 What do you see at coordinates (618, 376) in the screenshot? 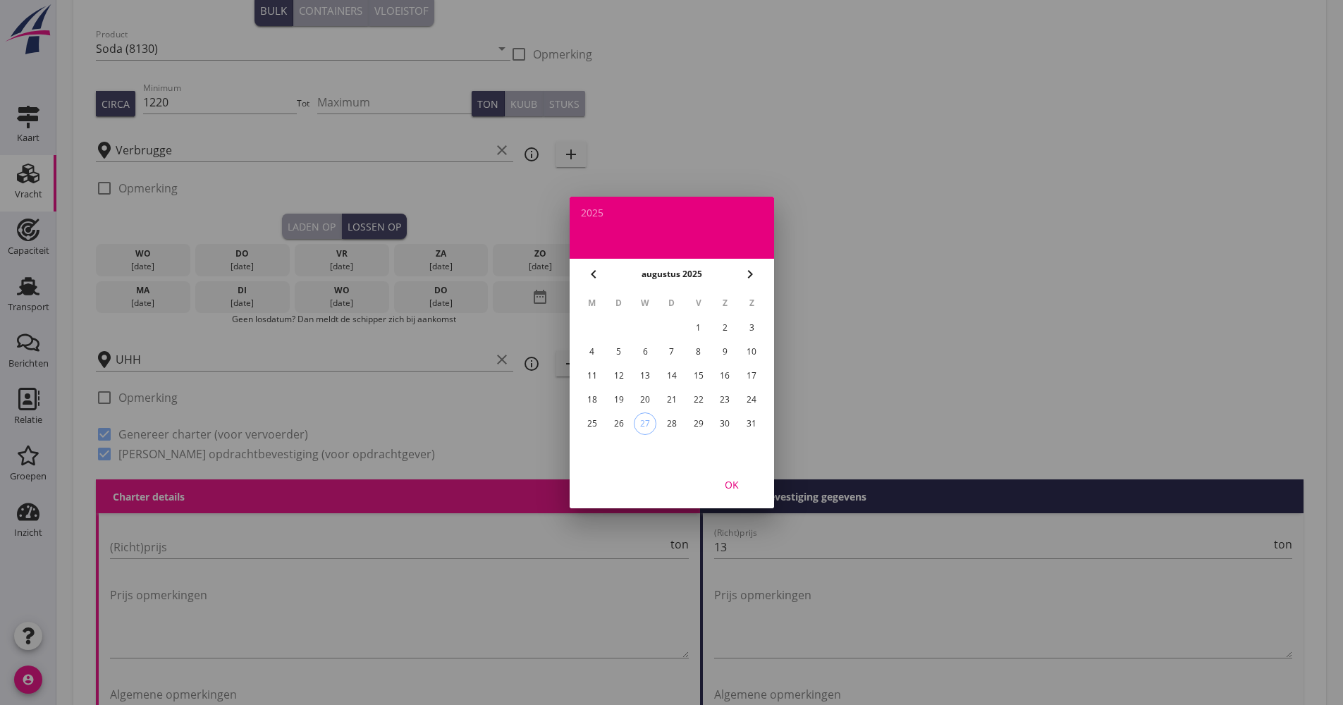
I see `button: 12` at bounding box center [618, 376].